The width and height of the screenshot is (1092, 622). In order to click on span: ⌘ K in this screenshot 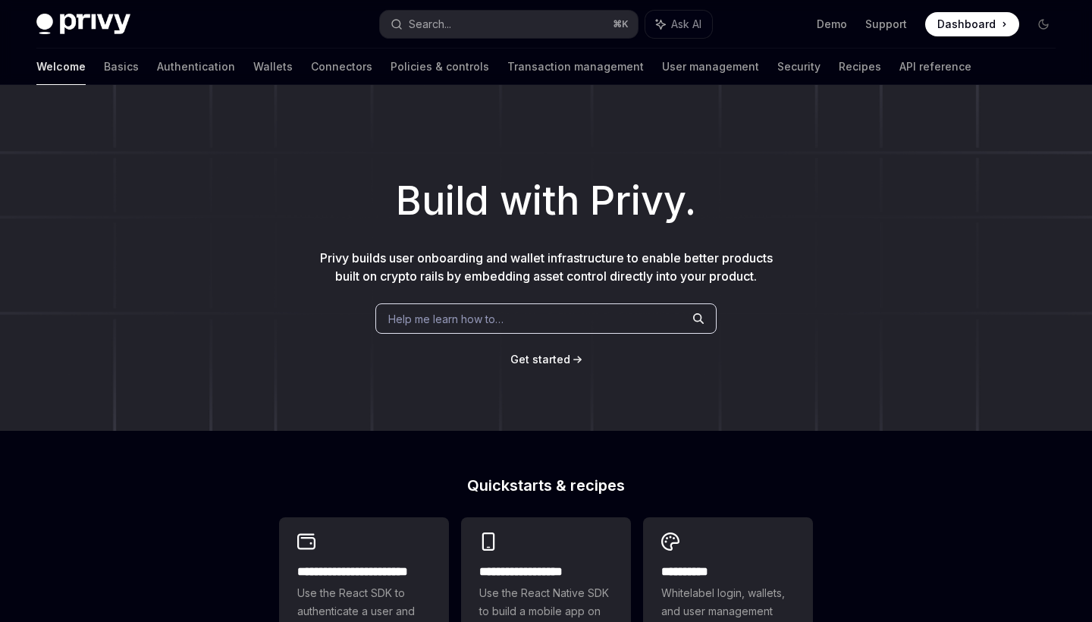, I will do `click(620, 24)`.